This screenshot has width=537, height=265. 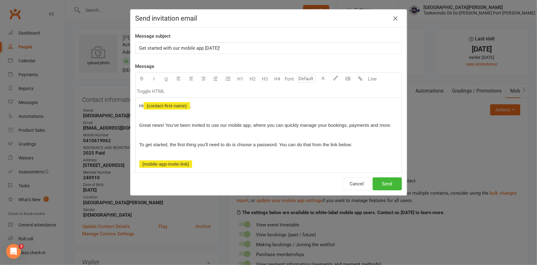 I want to click on button: H4, so click(x=278, y=79).